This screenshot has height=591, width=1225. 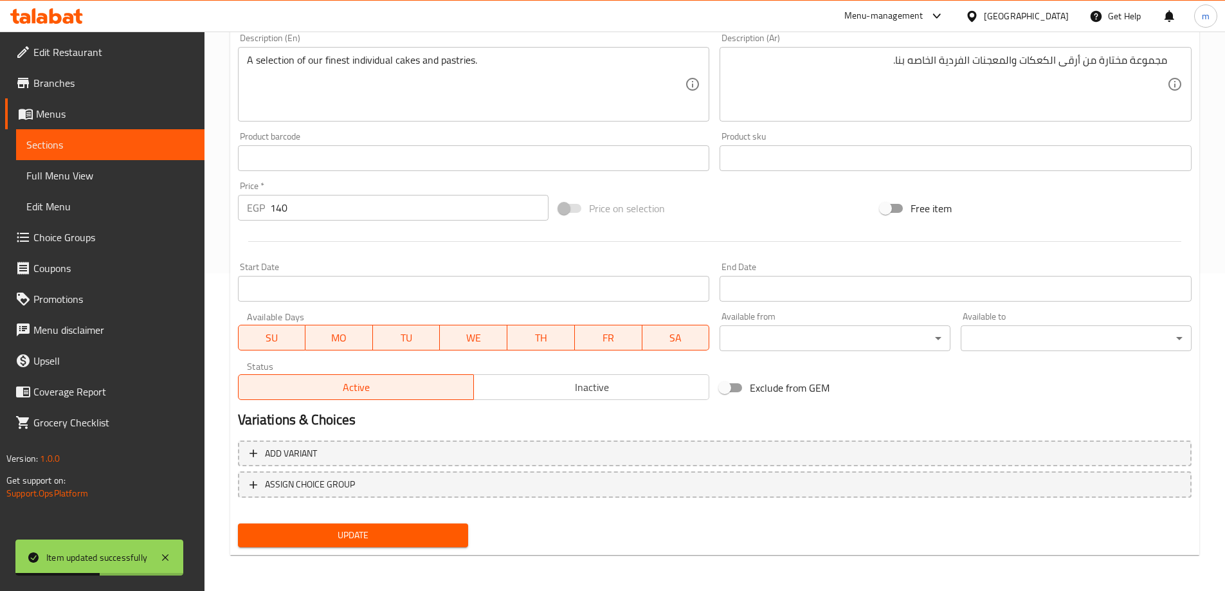 What do you see at coordinates (474, 158) in the screenshot?
I see `input: Please enter product barcode` at bounding box center [474, 158].